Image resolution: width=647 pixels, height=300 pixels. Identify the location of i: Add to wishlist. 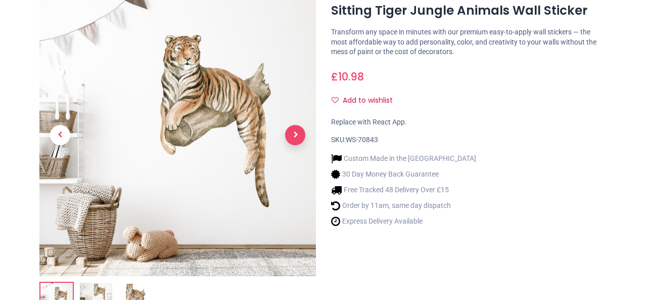
(335, 100).